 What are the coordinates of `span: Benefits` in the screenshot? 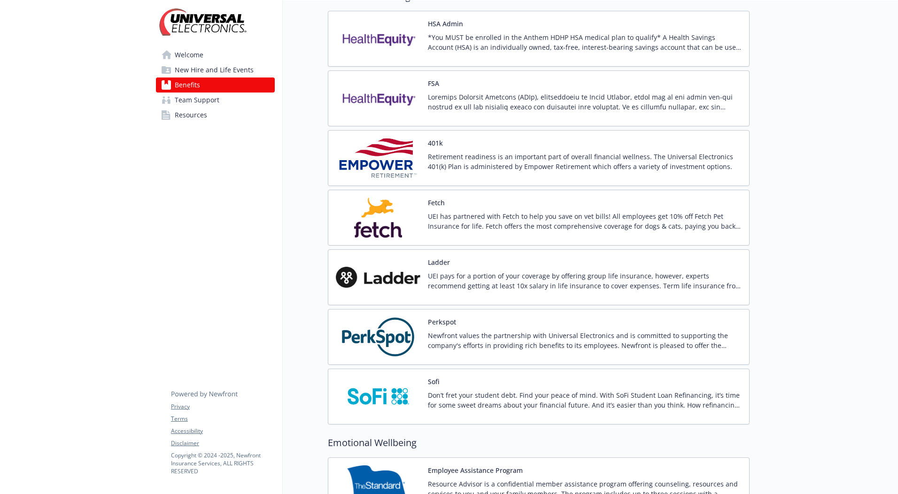 It's located at (187, 85).